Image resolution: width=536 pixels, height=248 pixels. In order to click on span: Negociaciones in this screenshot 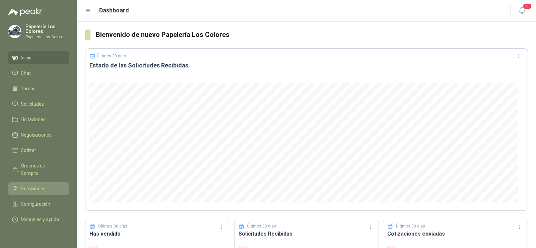, I will do `click(36, 135)`.